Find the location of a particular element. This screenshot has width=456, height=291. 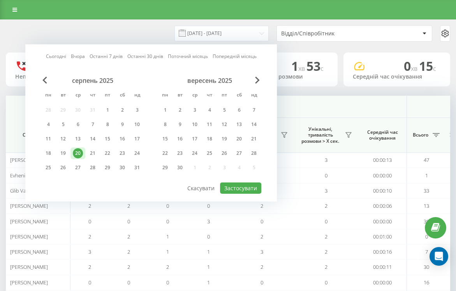

div: пт 1 серп 2025 р. is located at coordinates (107, 110).